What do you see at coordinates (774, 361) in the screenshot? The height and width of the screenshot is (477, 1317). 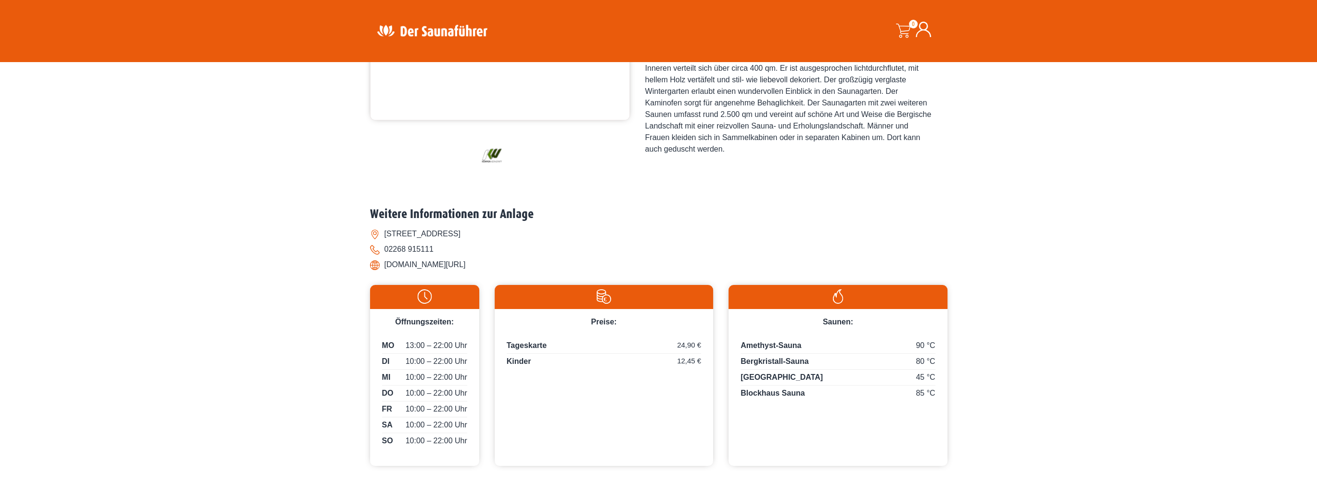 I see `span: Bergkristall-Sauna` at bounding box center [774, 361].